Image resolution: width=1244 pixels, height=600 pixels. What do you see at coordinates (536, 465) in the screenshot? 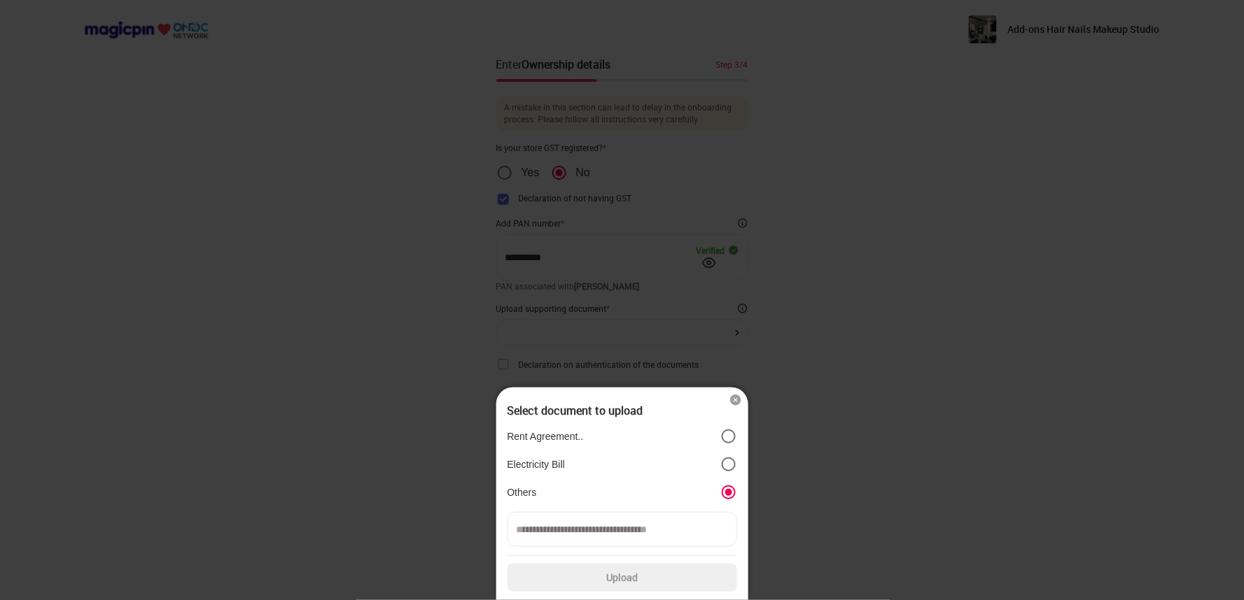
I see `p: Electricity Bill` at bounding box center [536, 465].